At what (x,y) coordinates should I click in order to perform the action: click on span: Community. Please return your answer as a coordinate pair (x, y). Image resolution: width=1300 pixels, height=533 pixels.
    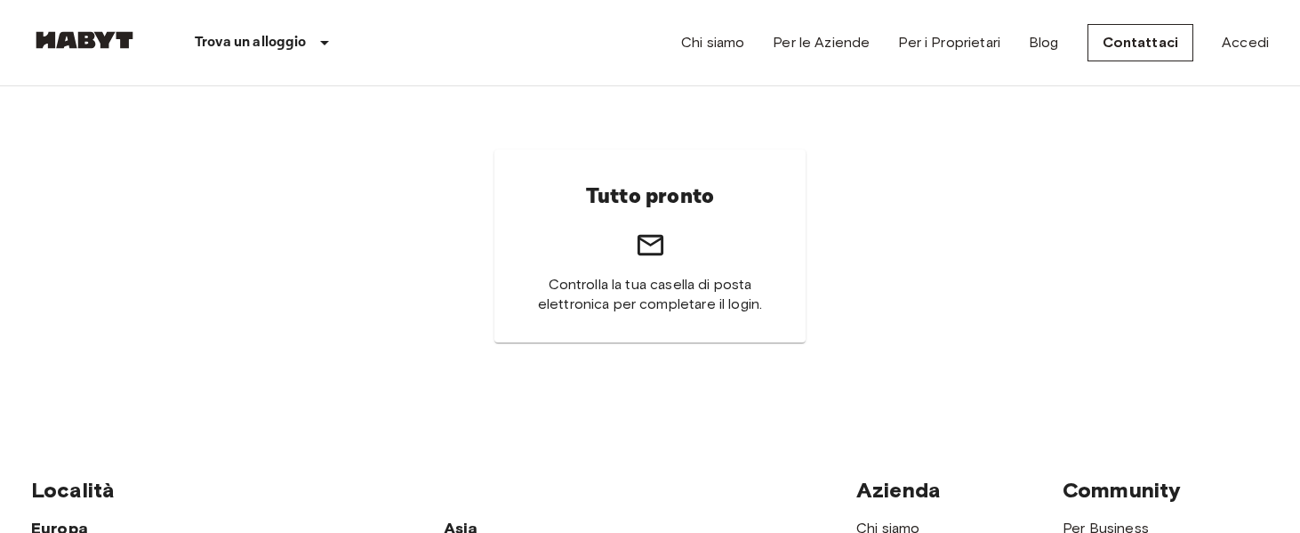
    Looking at the image, I should click on (1122, 489).